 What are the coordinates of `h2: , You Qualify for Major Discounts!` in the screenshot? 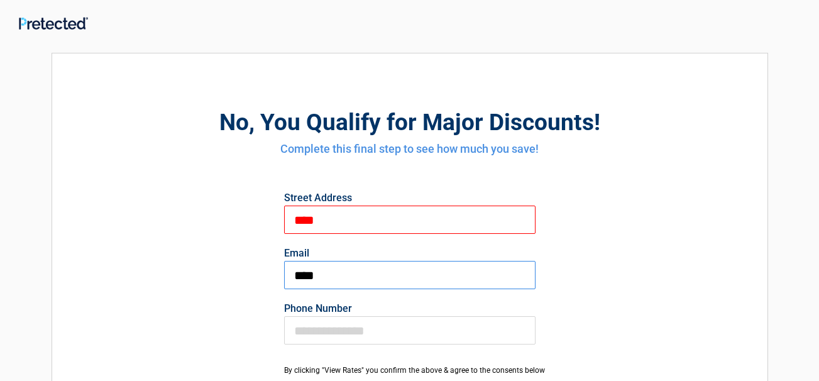 It's located at (410, 122).